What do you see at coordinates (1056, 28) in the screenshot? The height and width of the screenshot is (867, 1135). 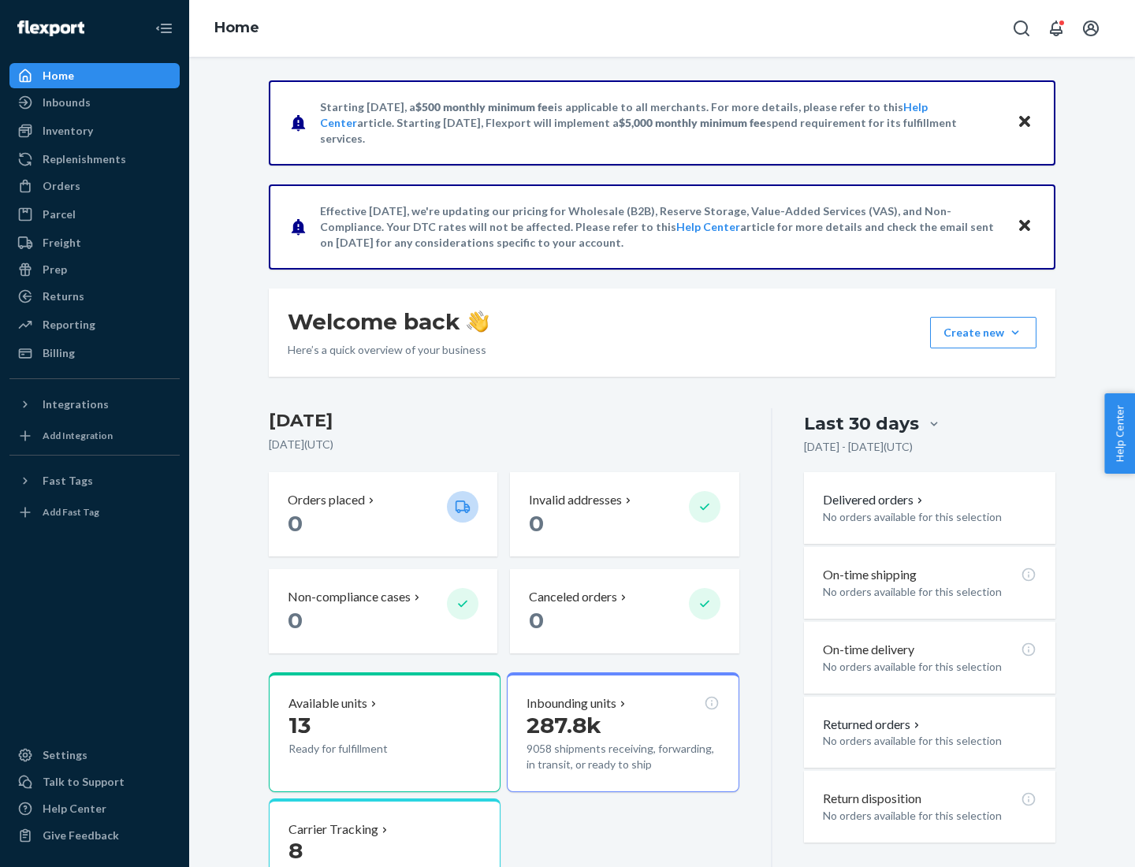 I see `button: Open notifications` at bounding box center [1056, 28].